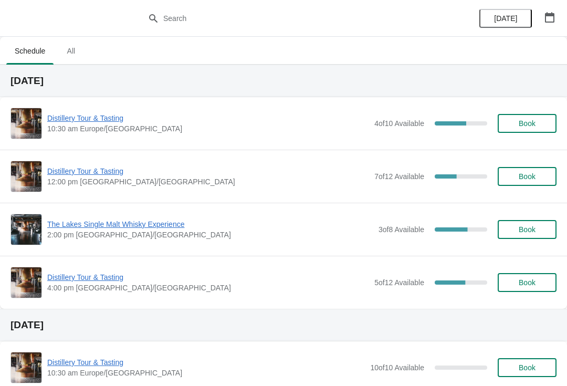 Image resolution: width=567 pixels, height=386 pixels. I want to click on span: 3 of 8 Available, so click(401, 230).